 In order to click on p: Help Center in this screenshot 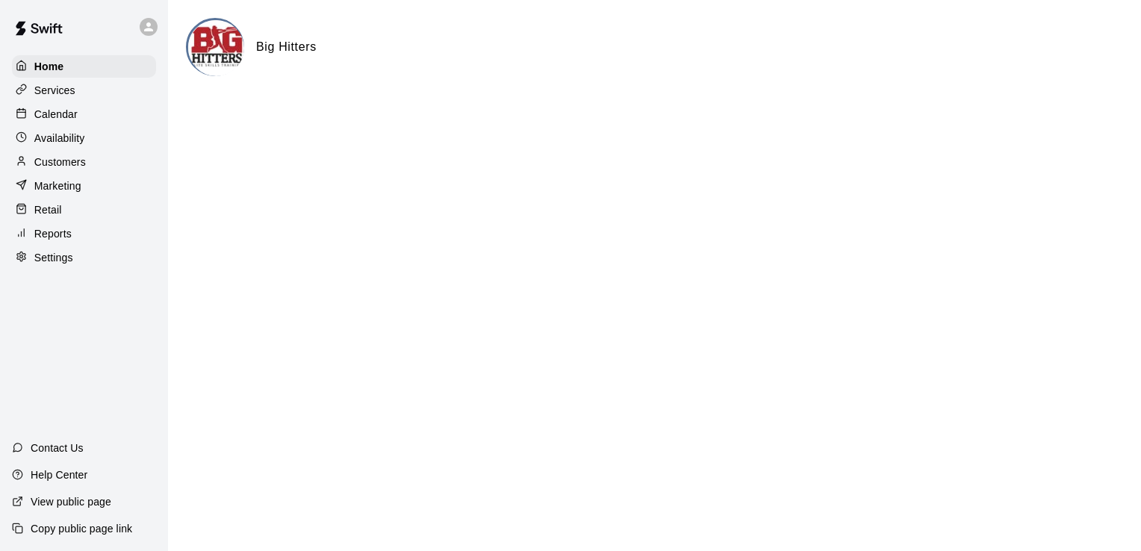, I will do `click(59, 475)`.